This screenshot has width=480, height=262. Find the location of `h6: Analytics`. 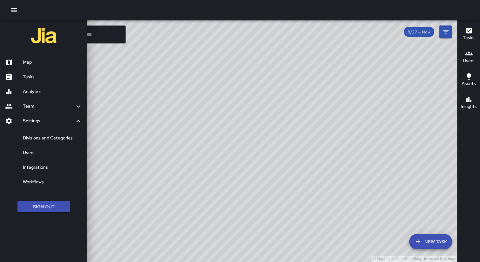

h6: Analytics is located at coordinates (52, 92).